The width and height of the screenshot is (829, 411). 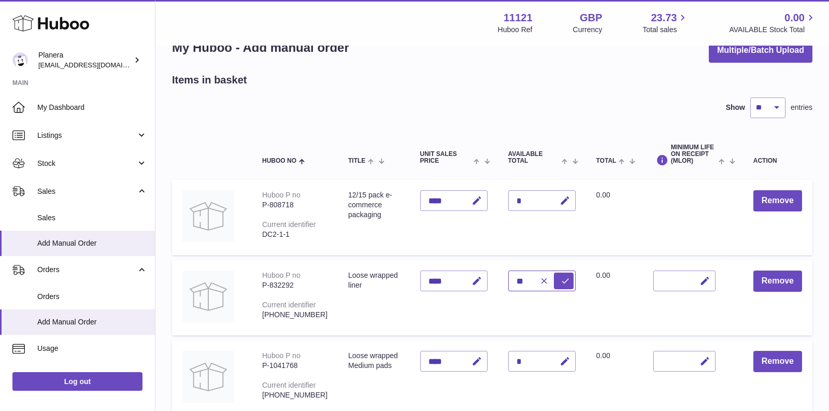 I want to click on img: Loose wrapped liner, so click(x=208, y=296).